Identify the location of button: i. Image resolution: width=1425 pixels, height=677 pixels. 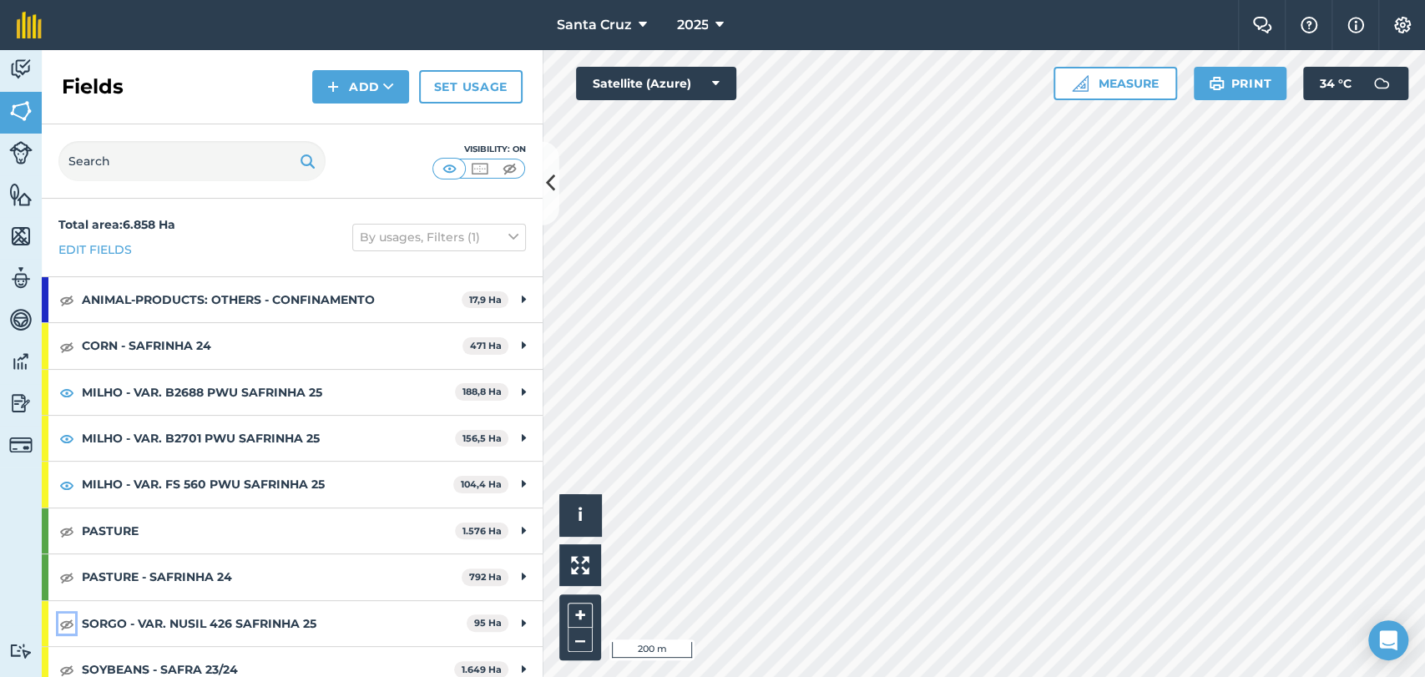
(580, 515).